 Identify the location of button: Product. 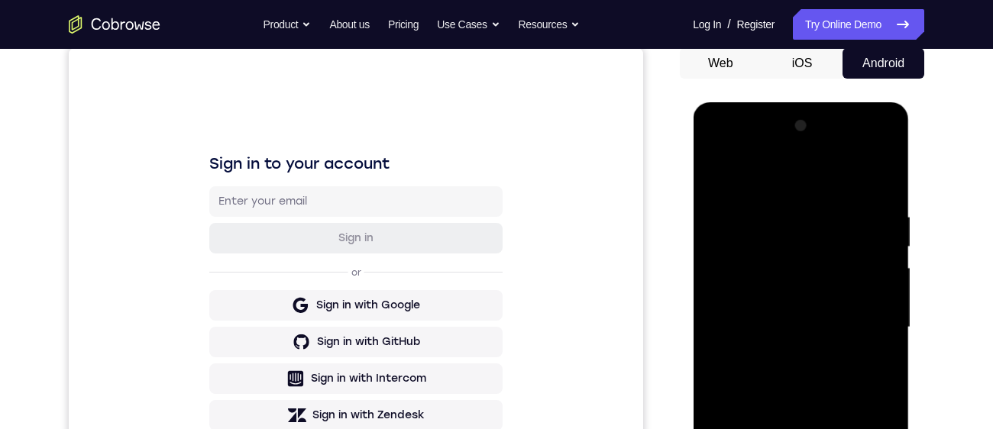
(287, 24).